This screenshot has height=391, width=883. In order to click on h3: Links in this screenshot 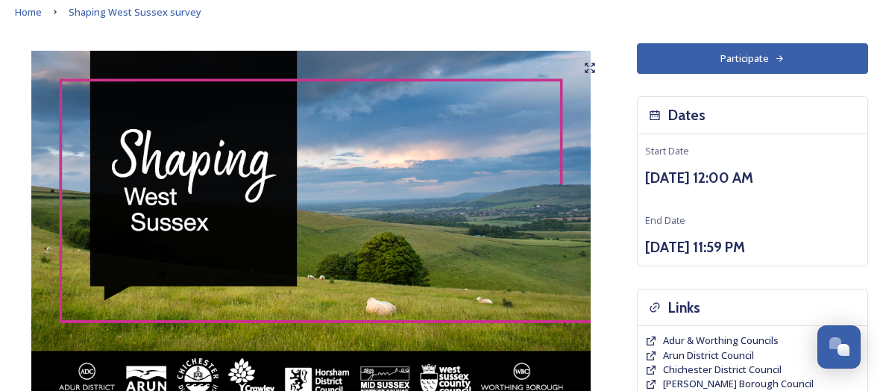, I will do `click(684, 307)`.